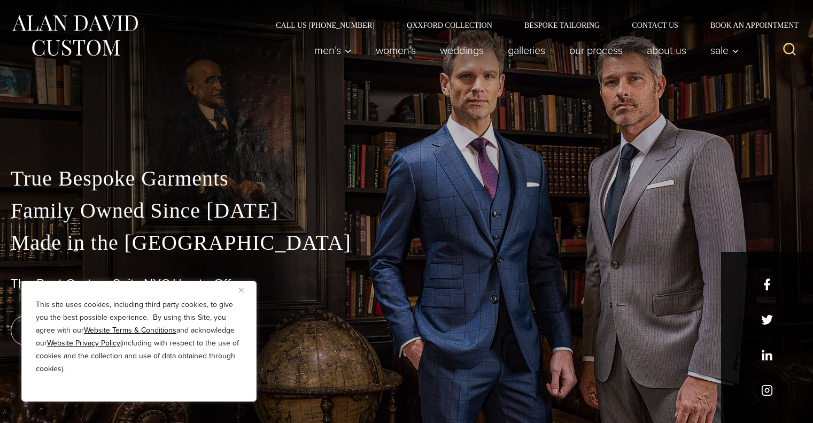 The image size is (813, 423). I want to click on a: Contact Us, so click(655, 25).